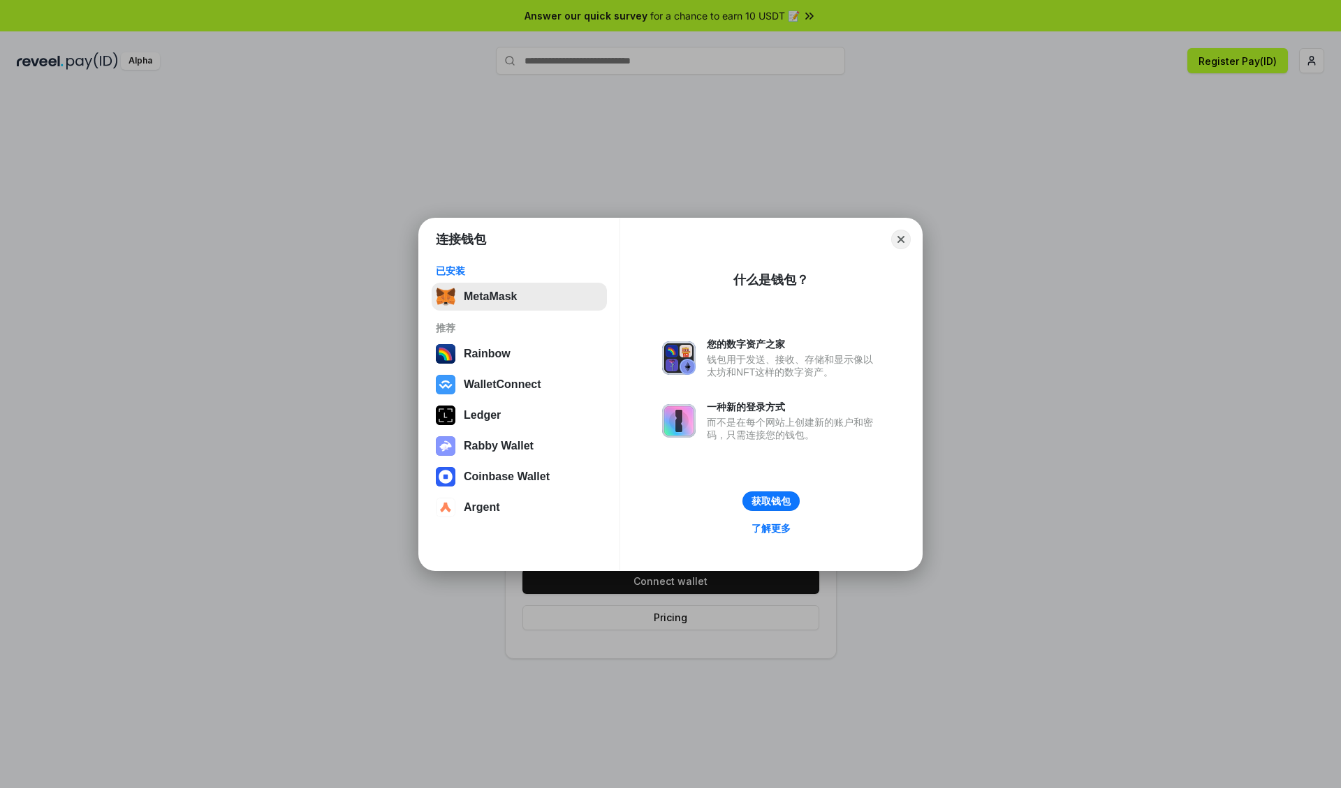 The image size is (1341, 788). I want to click on img: svg+xml,%3Csvg%20width%3D%22120%22%20height%3D%22120%22%20viewBox%3D%220%200%20120%20120%22%20fil..., so click(446, 354).